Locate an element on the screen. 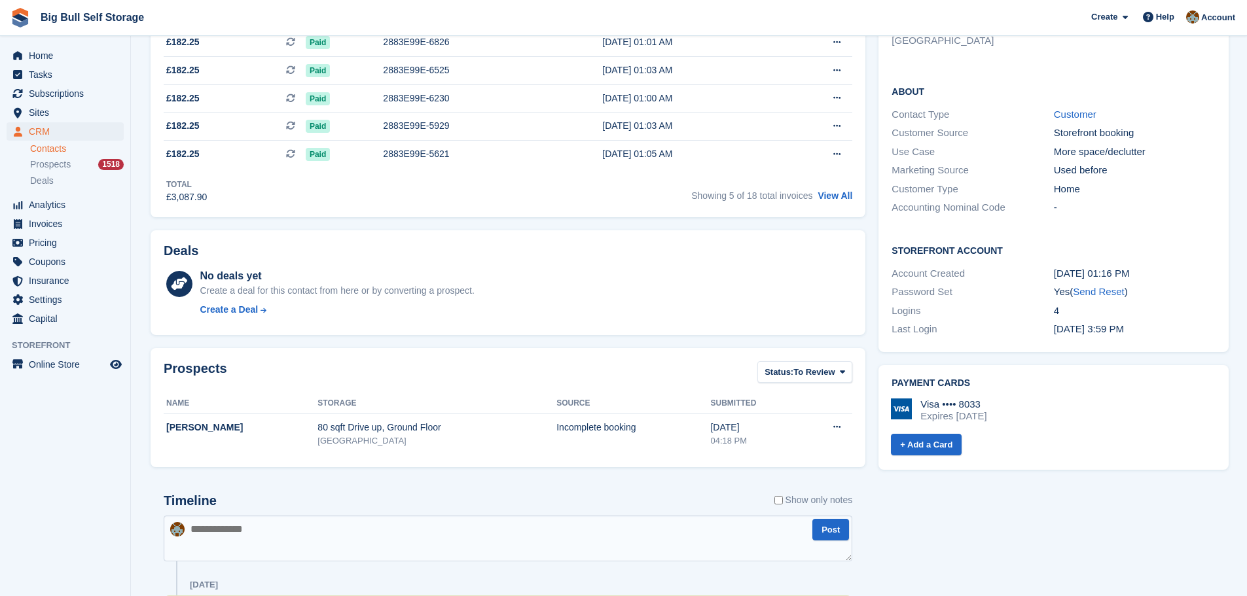 This screenshot has height=596, width=1247. h2: About is located at coordinates (1053, 91).